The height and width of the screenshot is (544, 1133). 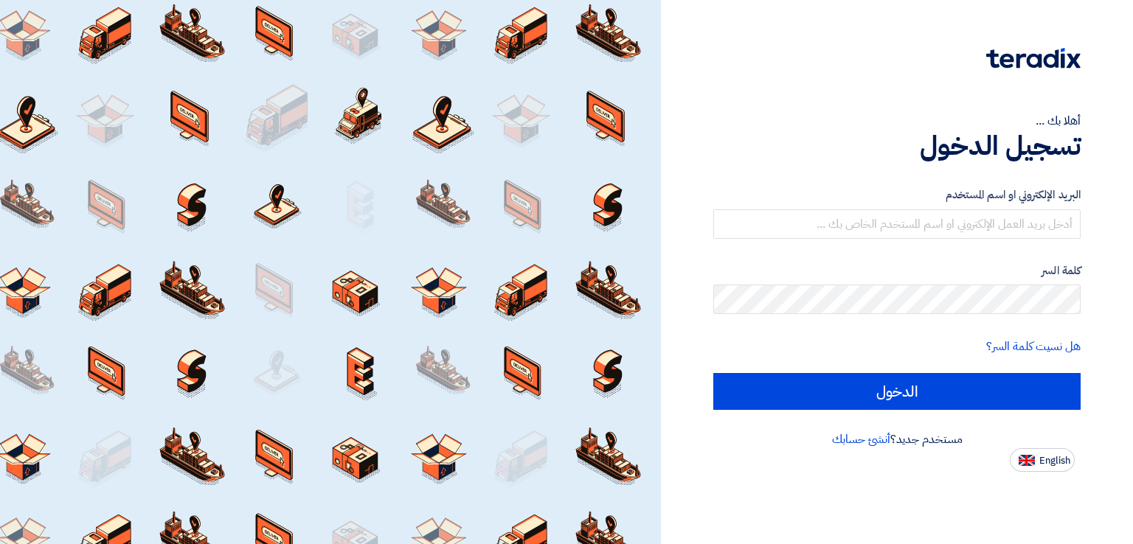 What do you see at coordinates (897, 392) in the screenshot?
I see `input: الدخول` at bounding box center [897, 392].